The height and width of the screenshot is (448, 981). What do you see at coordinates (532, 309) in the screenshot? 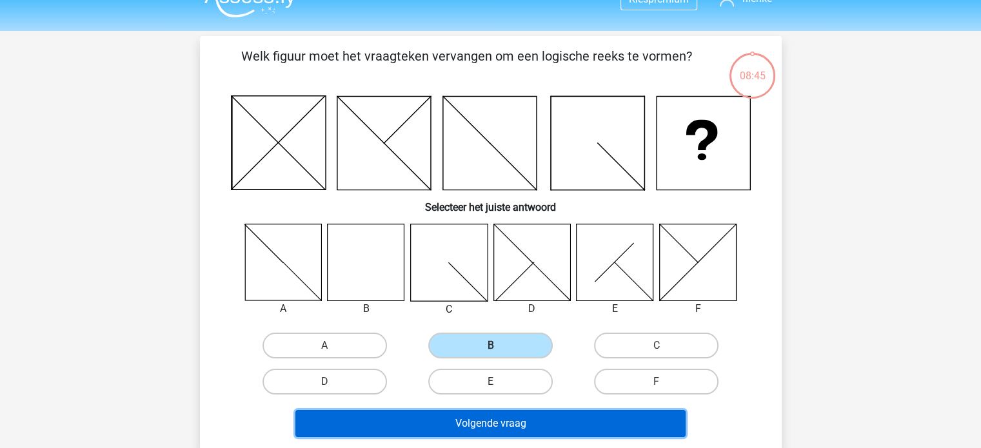
I see `div: D` at bounding box center [532, 309].